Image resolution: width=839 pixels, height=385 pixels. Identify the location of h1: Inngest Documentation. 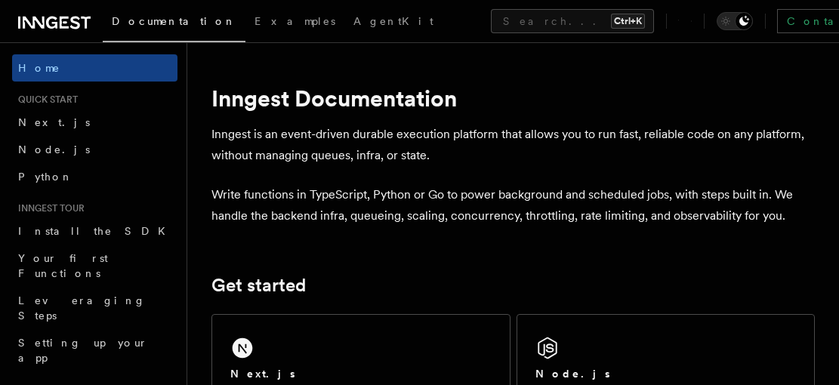
(513, 98).